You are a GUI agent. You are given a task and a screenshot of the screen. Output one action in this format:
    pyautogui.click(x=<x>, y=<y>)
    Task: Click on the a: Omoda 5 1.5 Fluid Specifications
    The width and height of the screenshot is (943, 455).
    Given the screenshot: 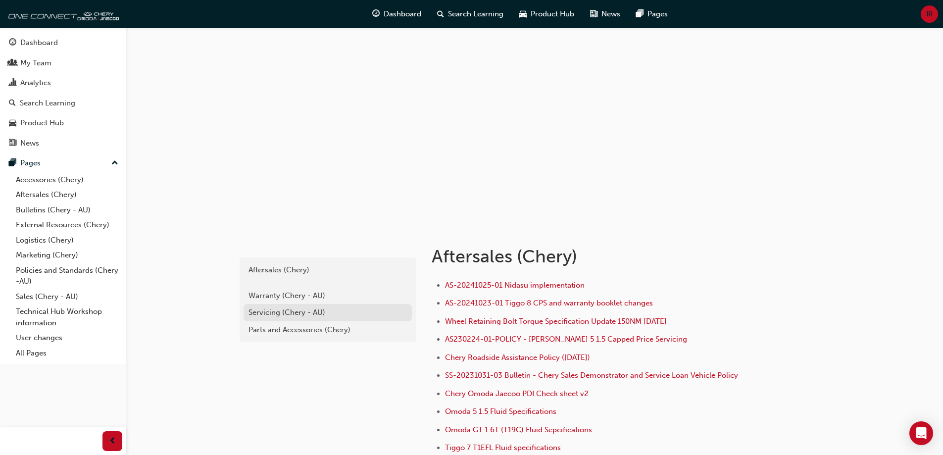 What is the action you would take?
    pyautogui.click(x=501, y=412)
    